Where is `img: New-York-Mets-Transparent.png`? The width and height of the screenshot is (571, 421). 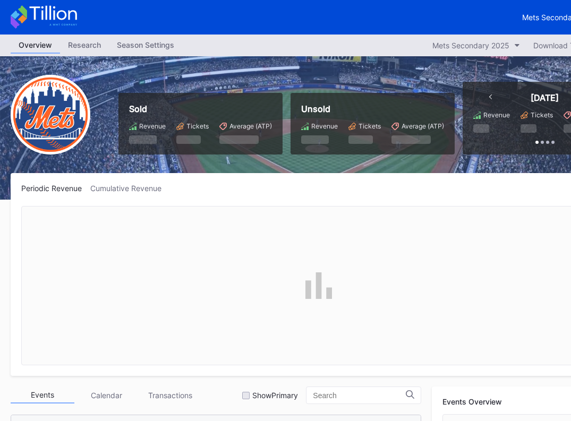
img: New-York-Mets-Transparent.png is located at coordinates (50, 115).